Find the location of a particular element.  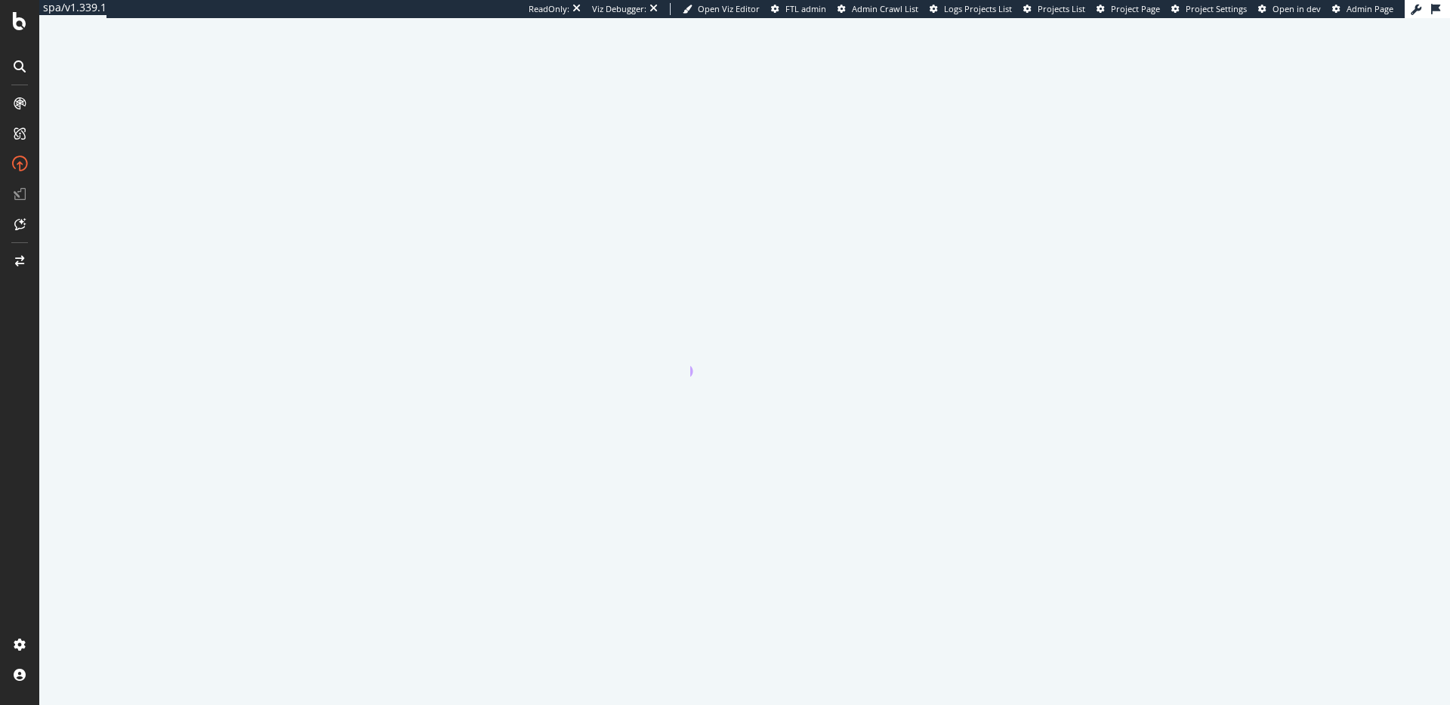

span: Admin Page is located at coordinates (1370, 8).